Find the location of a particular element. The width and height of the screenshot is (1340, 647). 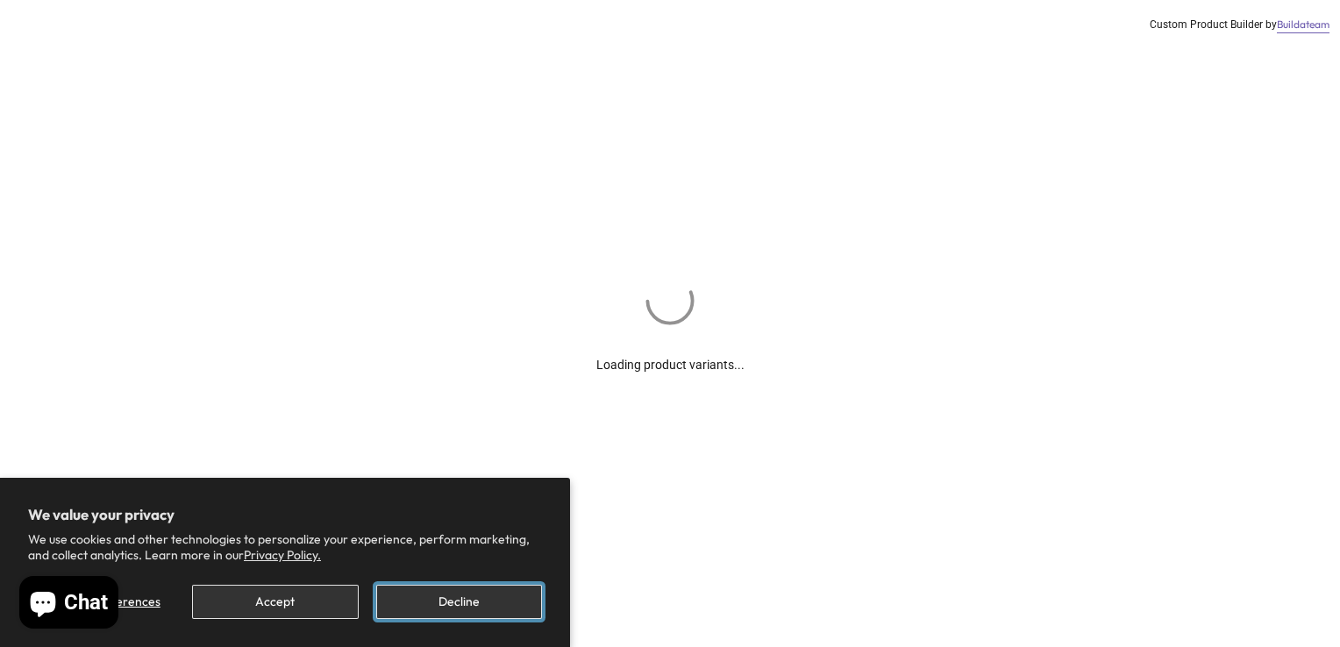

p: We use cookies and other technologies to personalize your experience, perform marketing, and coll... is located at coordinates (285, 547).